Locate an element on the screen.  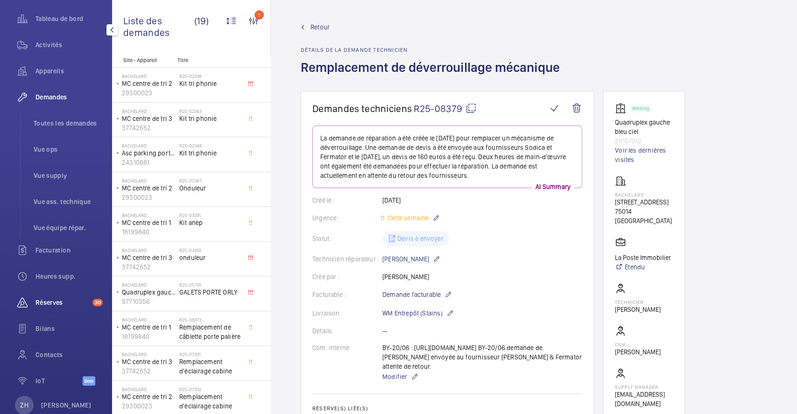
span: Toutes les demandes is located at coordinates (68, 123).